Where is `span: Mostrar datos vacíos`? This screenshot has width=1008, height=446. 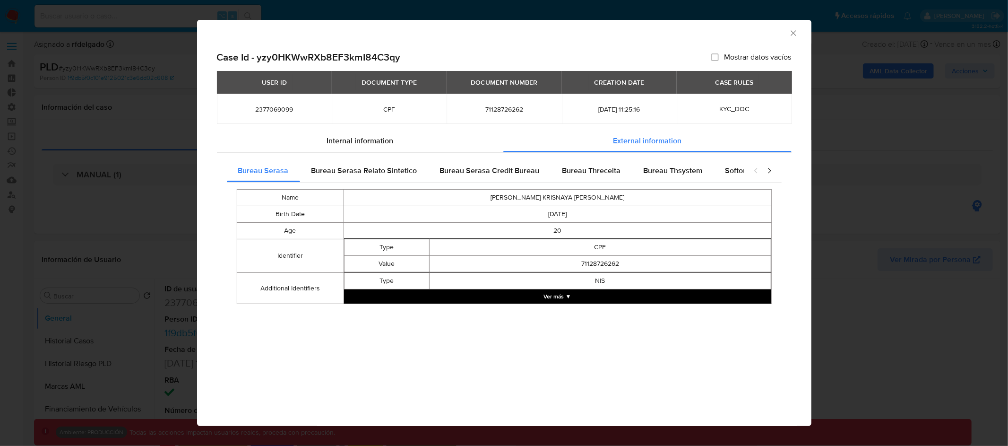 span: Mostrar datos vacíos is located at coordinates (758, 57).